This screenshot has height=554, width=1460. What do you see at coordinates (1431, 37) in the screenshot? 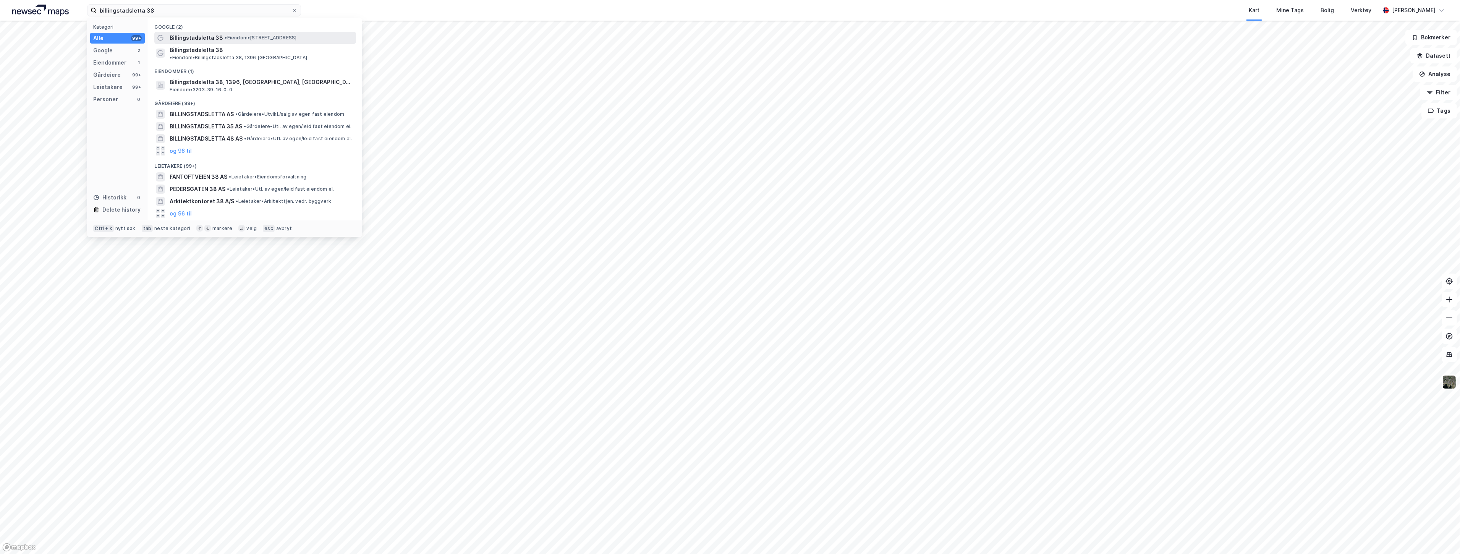
I see `button: Bokmerker` at bounding box center [1431, 37].